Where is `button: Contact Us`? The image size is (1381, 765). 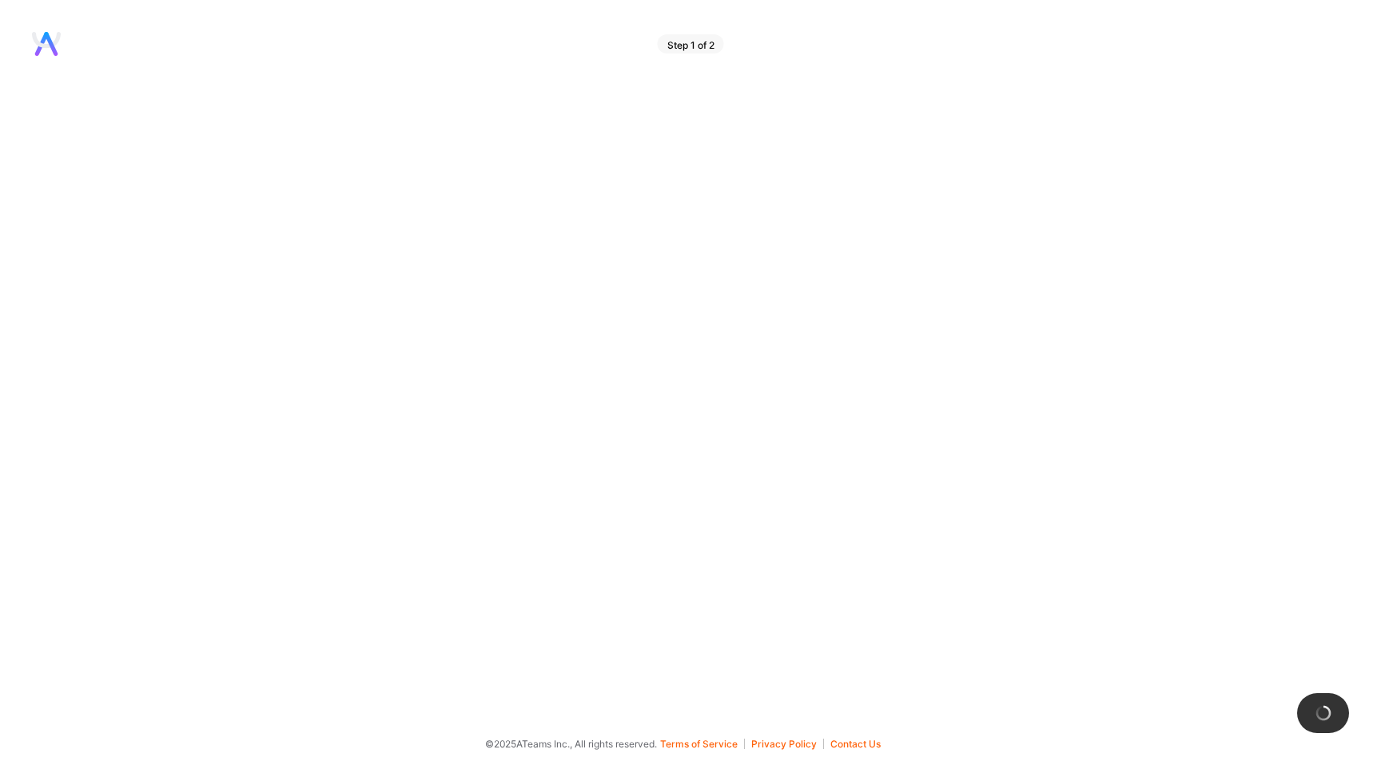 button: Contact Us is located at coordinates (855, 744).